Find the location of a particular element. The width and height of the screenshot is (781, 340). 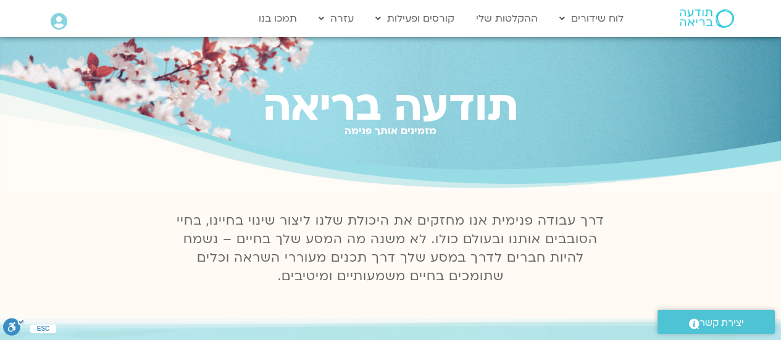

span: יצירת קשר is located at coordinates (722, 323).